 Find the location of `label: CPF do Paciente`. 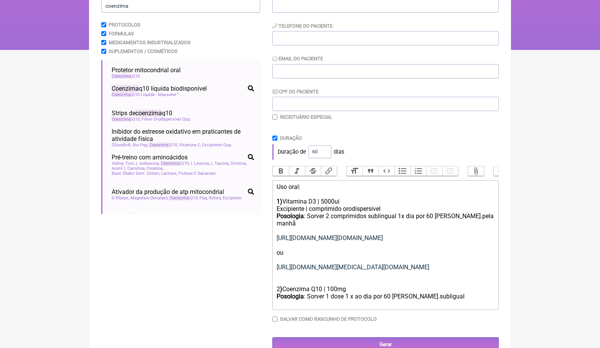

label: CPF do Paciente is located at coordinates (296, 91).